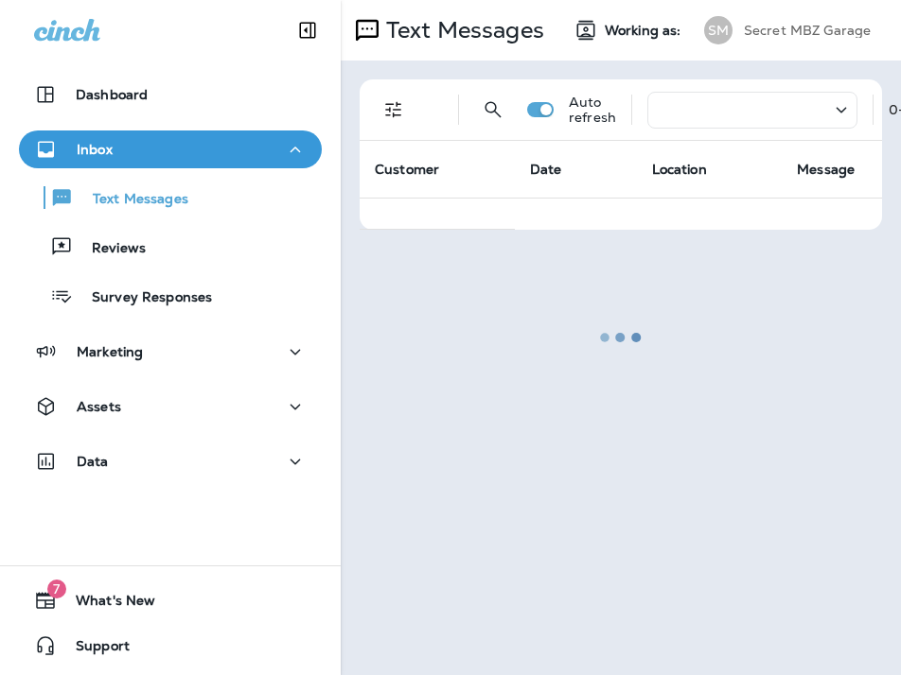  Describe the element at coordinates (95, 149) in the screenshot. I see `p: Inbox` at that location.